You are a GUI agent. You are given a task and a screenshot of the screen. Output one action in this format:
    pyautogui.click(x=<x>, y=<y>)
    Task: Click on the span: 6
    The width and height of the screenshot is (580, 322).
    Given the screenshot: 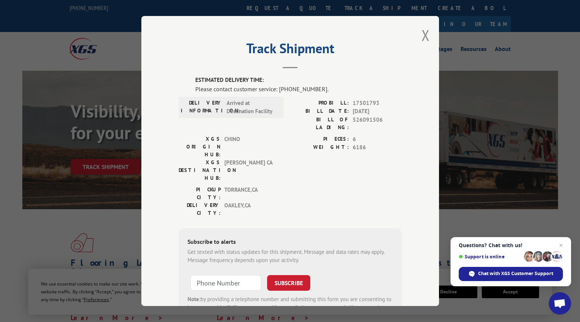 What is the action you would take?
    pyautogui.click(x=377, y=139)
    